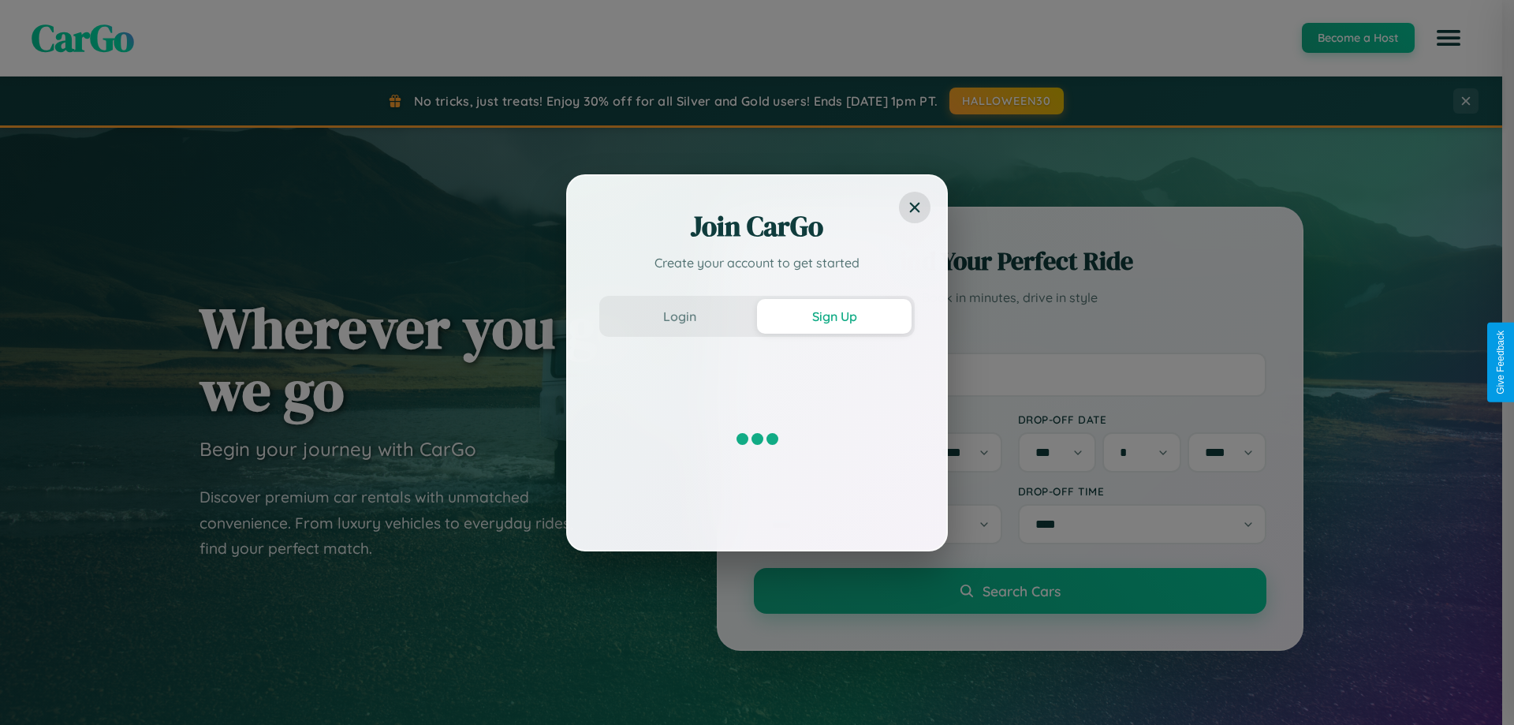 The image size is (1514, 725). What do you see at coordinates (1501, 362) in the screenshot?
I see `div: Give Feedback` at bounding box center [1501, 362].